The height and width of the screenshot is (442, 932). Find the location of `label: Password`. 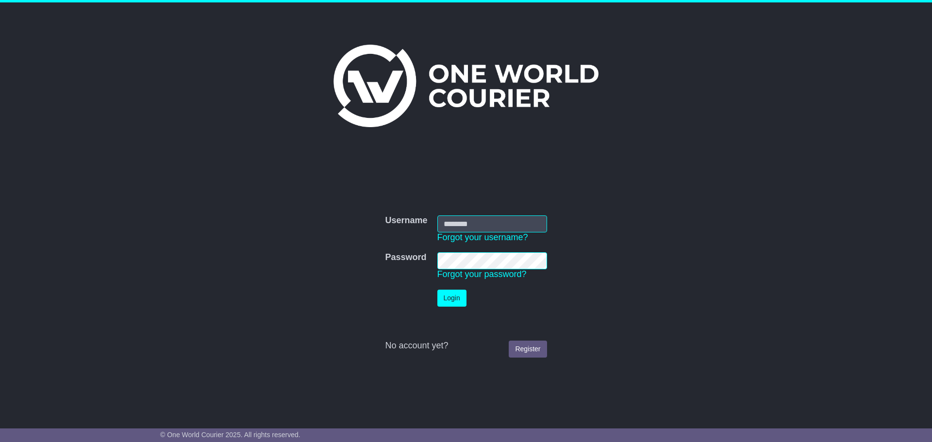

label: Password is located at coordinates (405, 258).